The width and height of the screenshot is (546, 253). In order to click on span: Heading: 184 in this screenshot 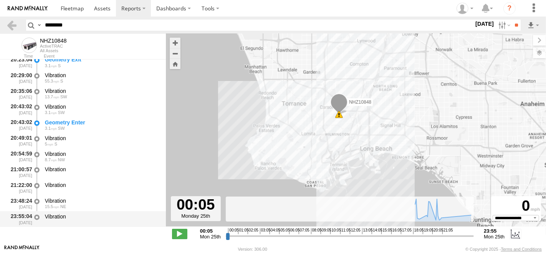, I will do `click(61, 81)`.